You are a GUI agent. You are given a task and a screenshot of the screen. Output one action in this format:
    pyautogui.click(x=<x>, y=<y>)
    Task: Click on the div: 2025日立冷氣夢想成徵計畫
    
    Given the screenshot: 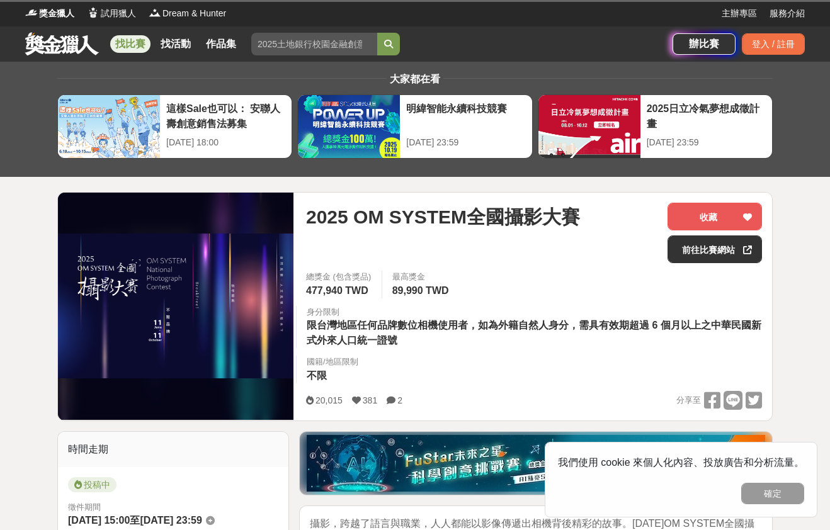 What is the action you would take?
    pyautogui.click(x=706, y=115)
    